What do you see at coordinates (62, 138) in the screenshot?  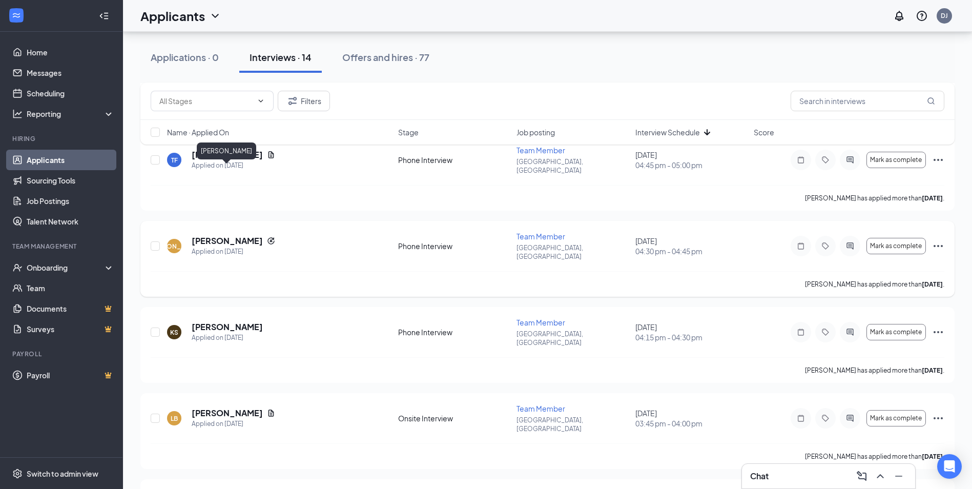 I see `div: Hiring` at bounding box center [62, 138].